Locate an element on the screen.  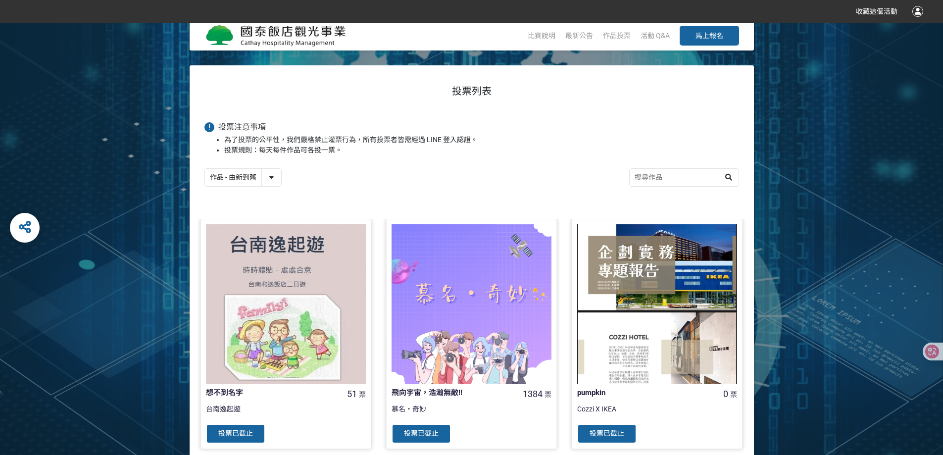
div: 飛向宇宙，浩瀚無敵!! is located at coordinates (455, 393).